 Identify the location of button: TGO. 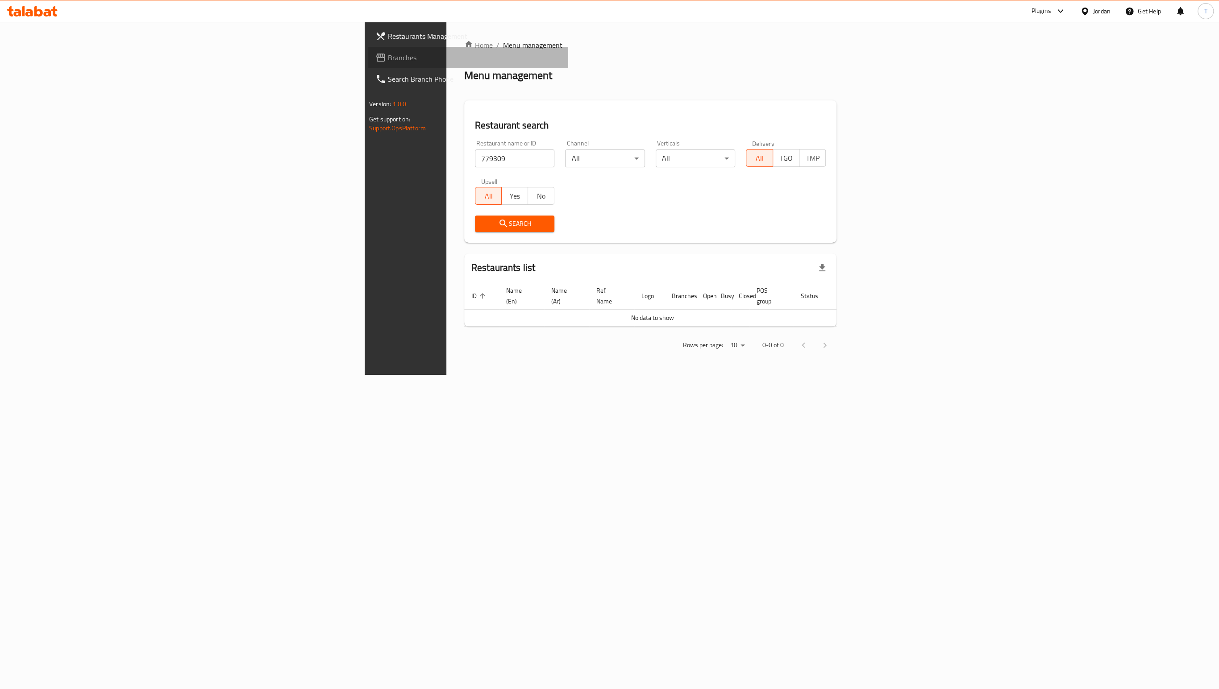
(786, 158).